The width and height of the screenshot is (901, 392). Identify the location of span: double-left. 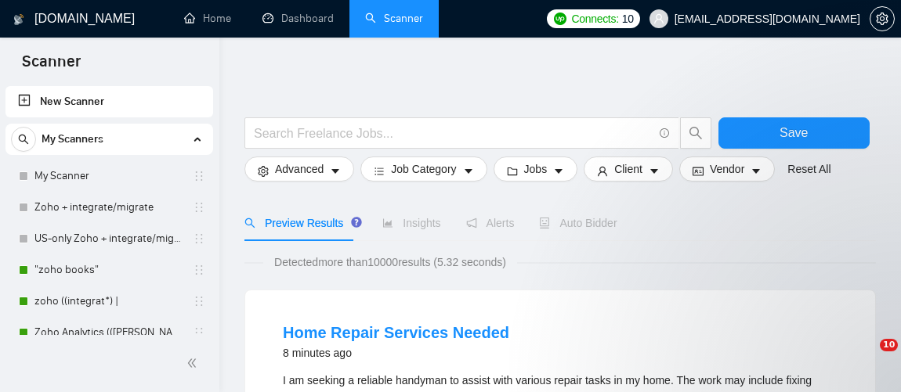
(194, 363).